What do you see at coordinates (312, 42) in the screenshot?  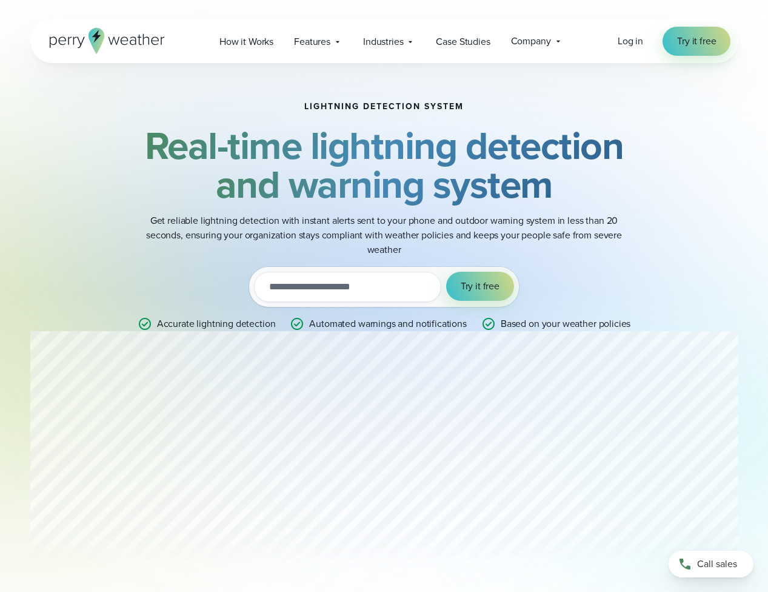 I see `span: Features` at bounding box center [312, 42].